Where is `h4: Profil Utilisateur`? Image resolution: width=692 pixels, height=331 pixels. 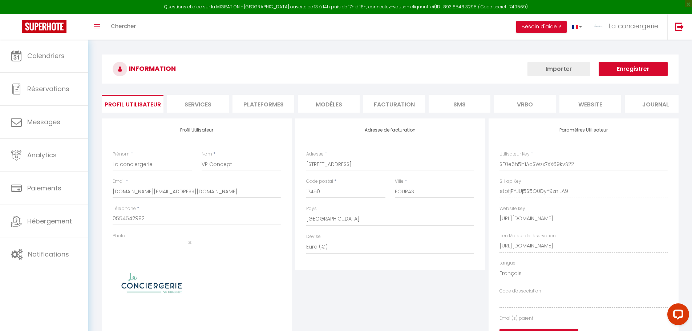 h4: Profil Utilisateur is located at coordinates (197, 130).